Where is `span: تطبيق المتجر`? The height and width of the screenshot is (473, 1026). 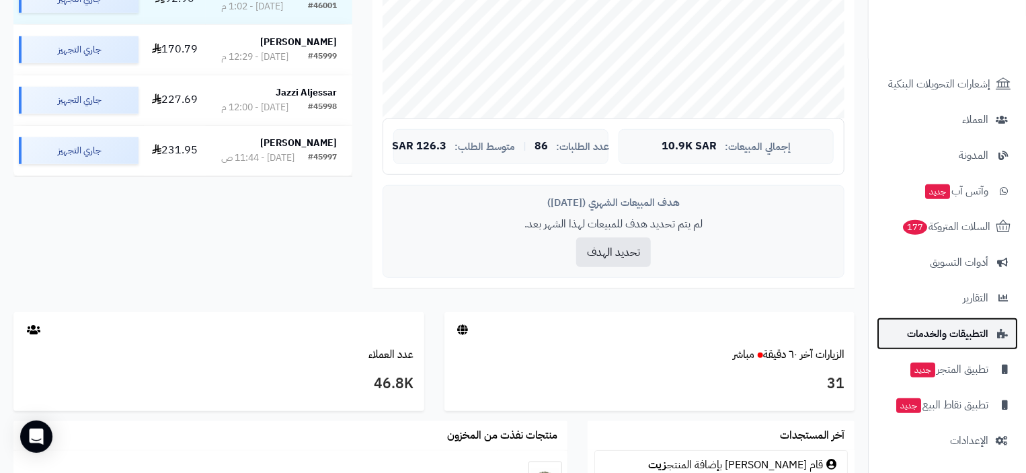
span: تطبيق المتجر is located at coordinates (949, 369).